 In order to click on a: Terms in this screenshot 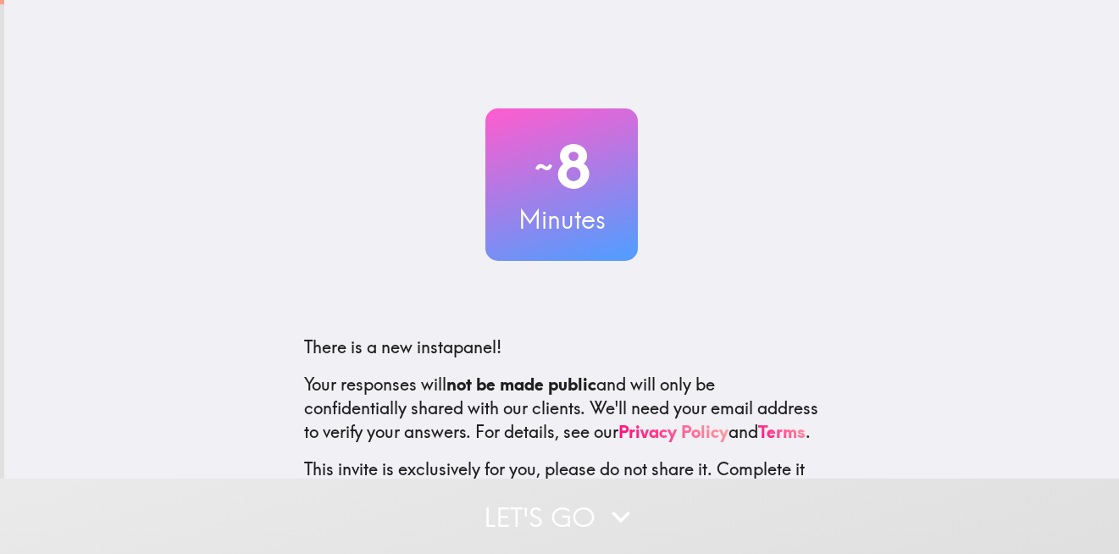, I will do `click(782, 431)`.